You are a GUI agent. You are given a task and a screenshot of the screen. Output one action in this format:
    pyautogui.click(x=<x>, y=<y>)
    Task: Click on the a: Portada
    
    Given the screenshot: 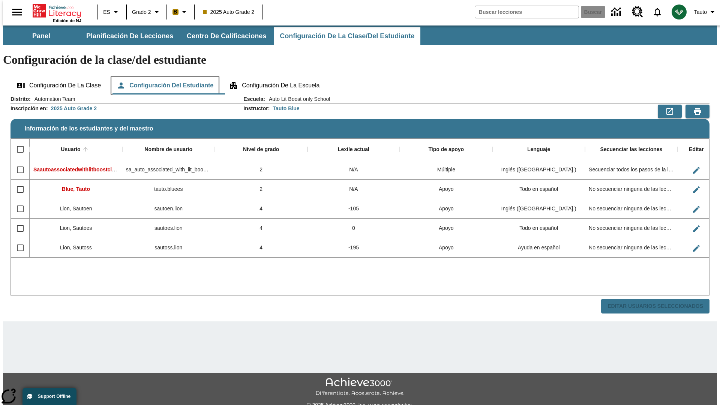 What is the action you would take?
    pyautogui.click(x=57, y=11)
    